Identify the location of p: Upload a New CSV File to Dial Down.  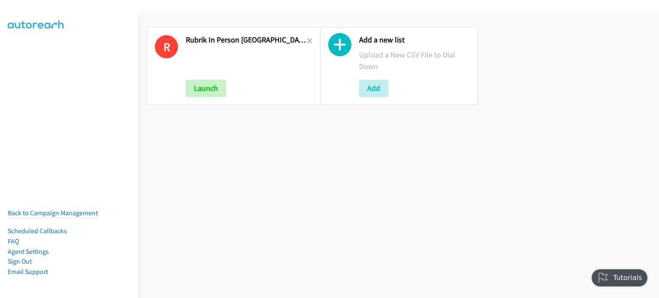
(414, 60).